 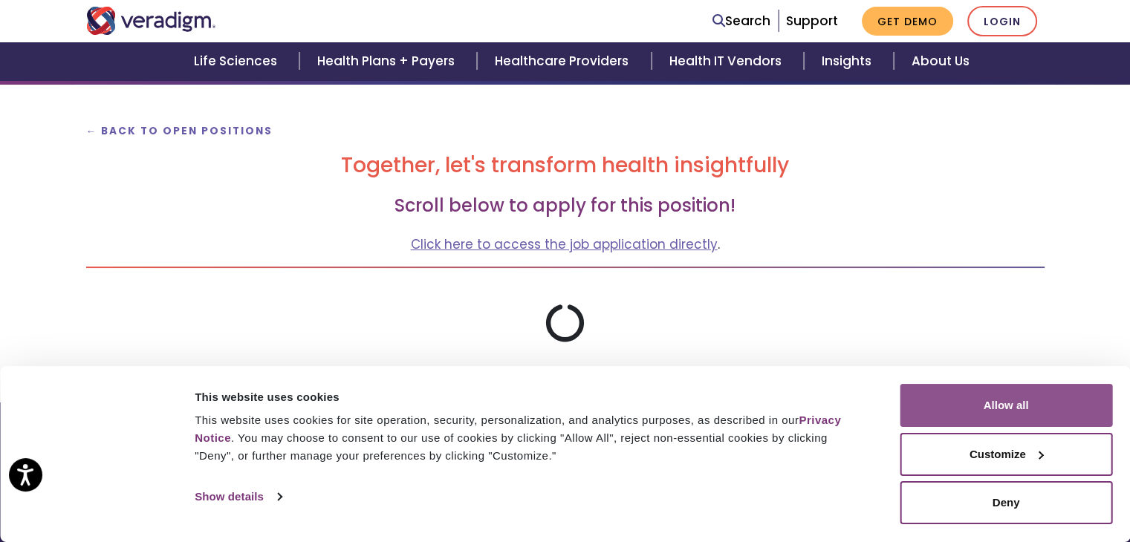 I want to click on button: Allow all, so click(x=1006, y=405).